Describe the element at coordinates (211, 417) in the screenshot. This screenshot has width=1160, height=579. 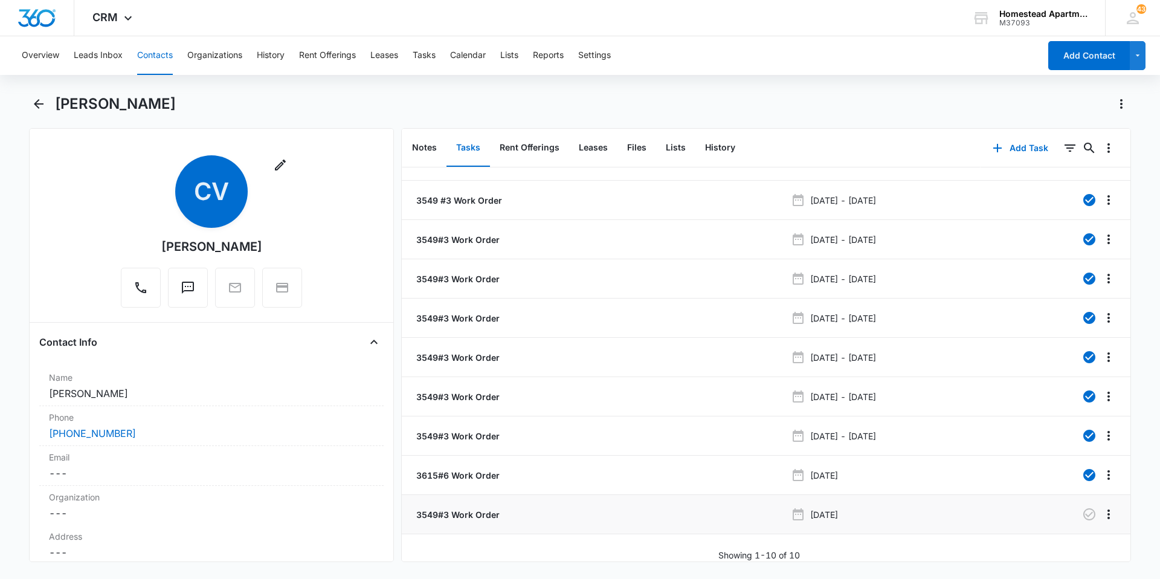
I see `label: Phone` at that location.